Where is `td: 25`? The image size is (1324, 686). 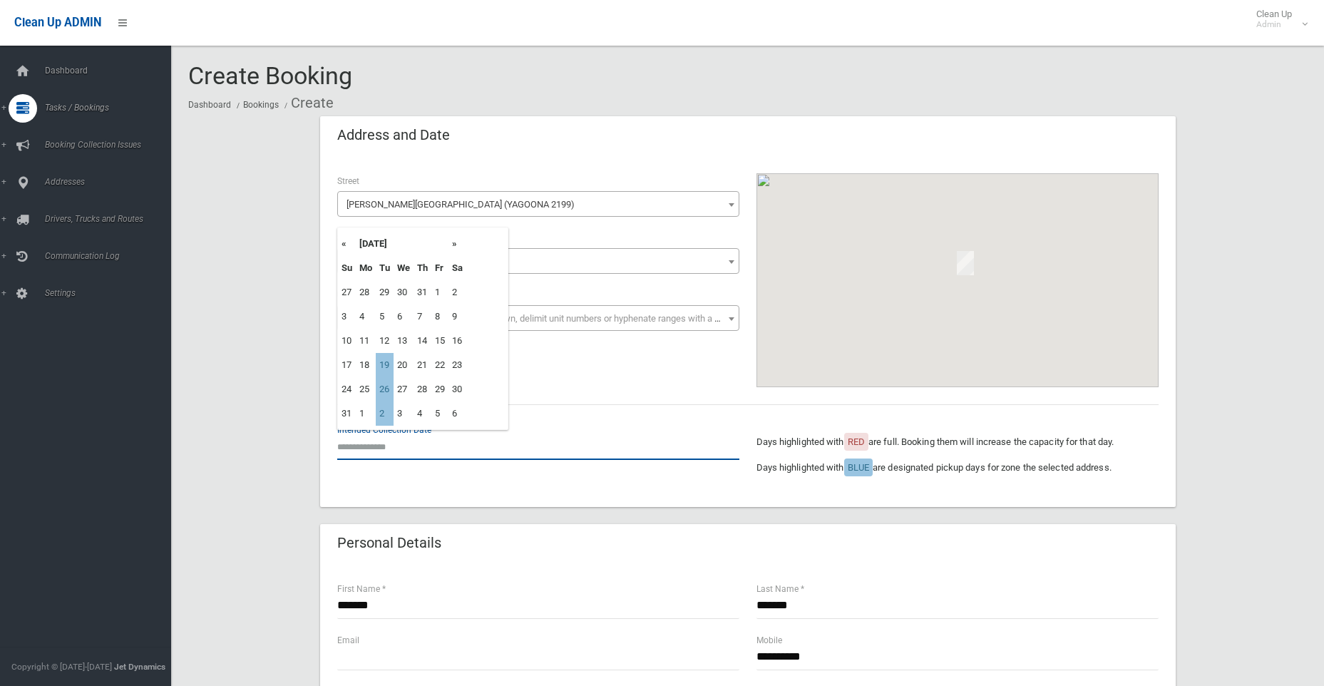 td: 25 is located at coordinates (366, 389).